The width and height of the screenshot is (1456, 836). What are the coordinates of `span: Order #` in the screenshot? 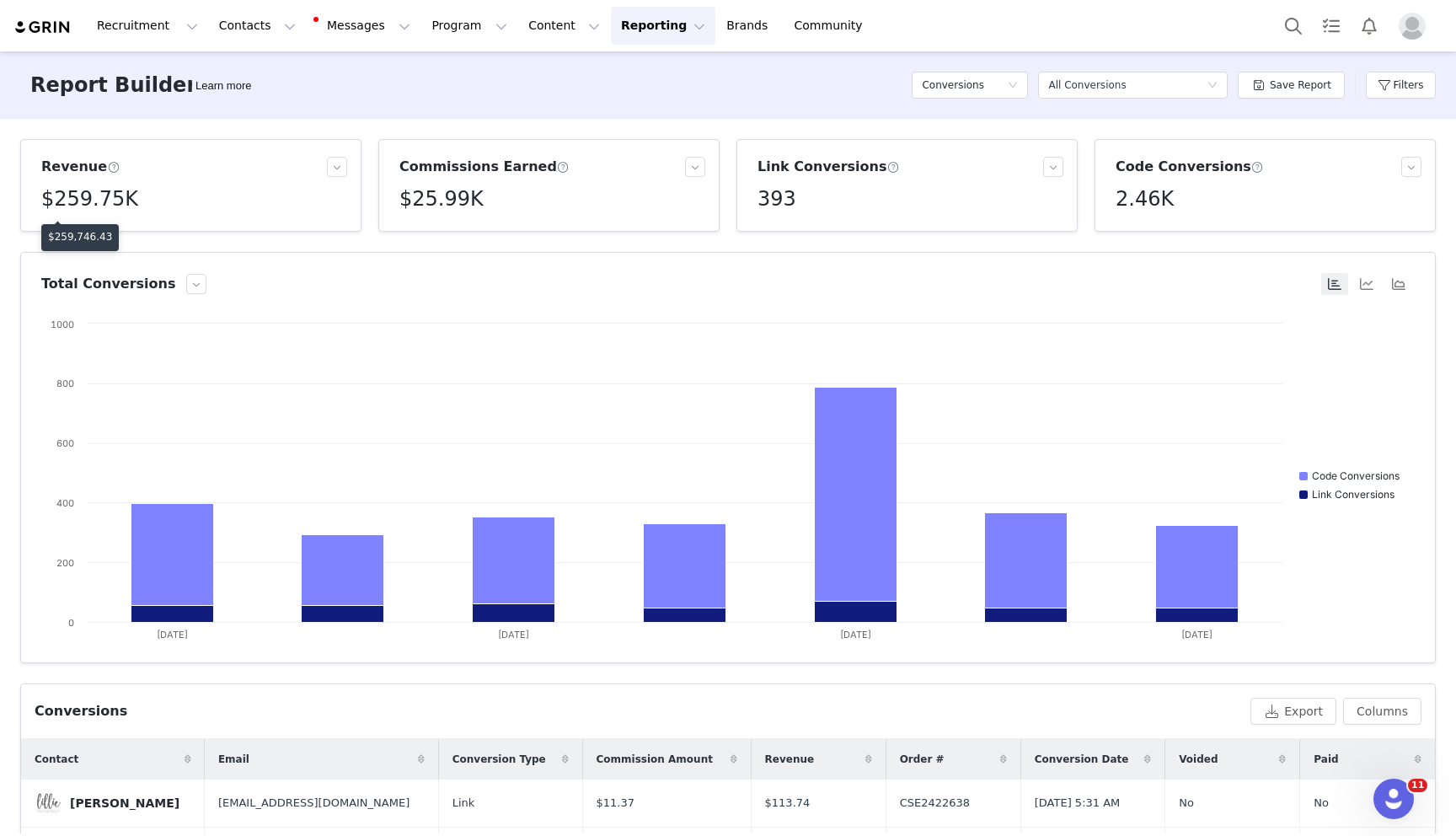 It's located at (922, 759).